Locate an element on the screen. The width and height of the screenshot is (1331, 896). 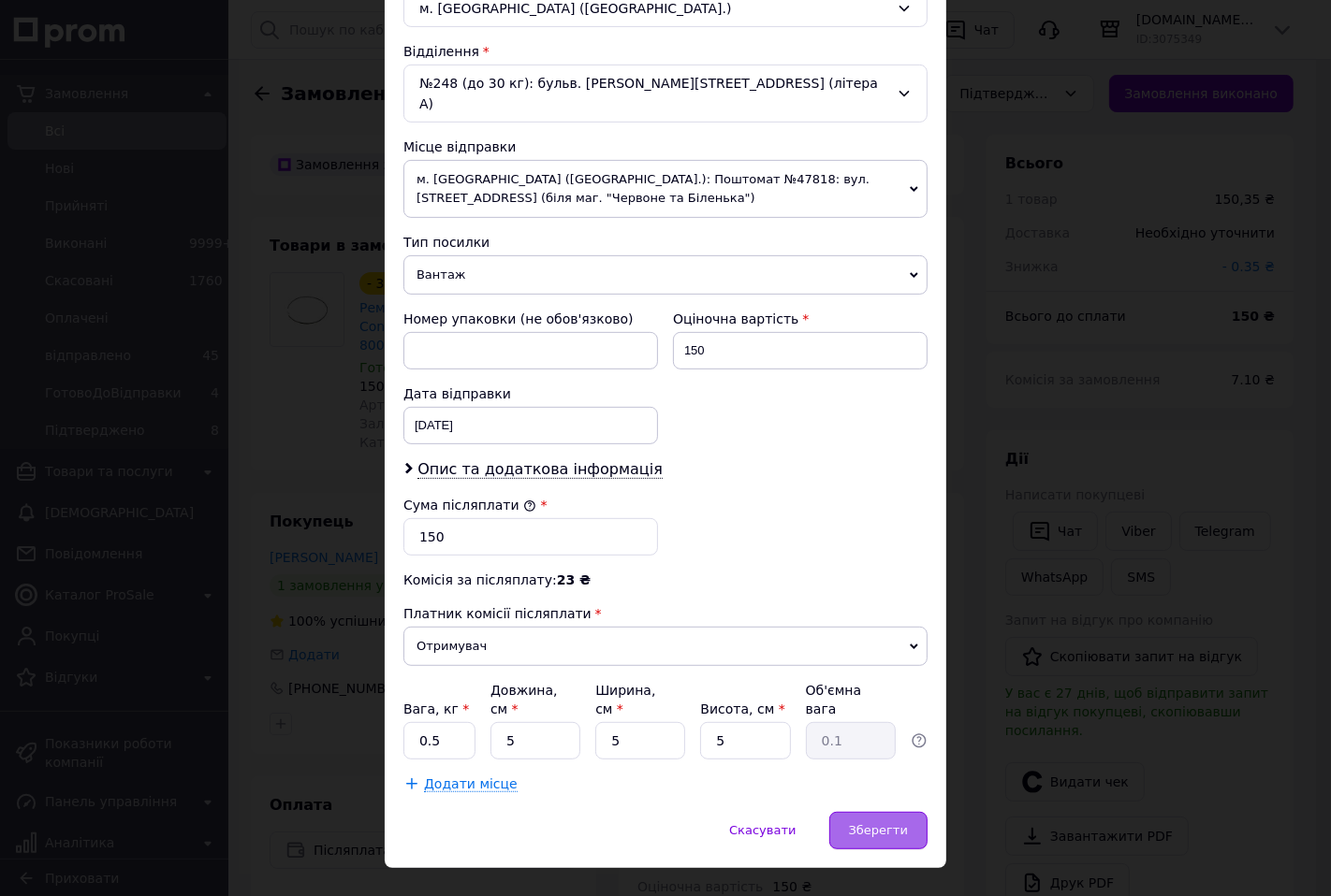
span: Тип посилки is located at coordinates (446, 242).